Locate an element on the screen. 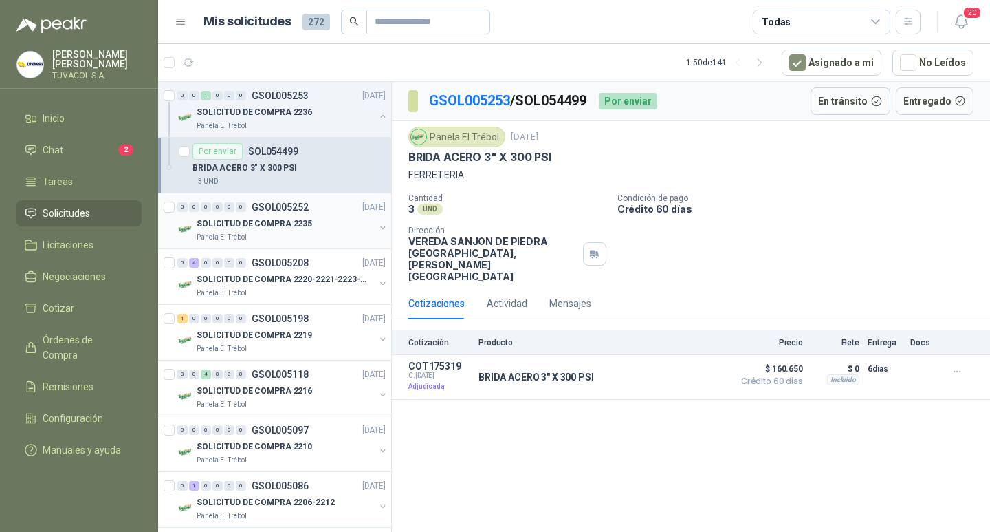  p: Producto is located at coordinates (602, 342).